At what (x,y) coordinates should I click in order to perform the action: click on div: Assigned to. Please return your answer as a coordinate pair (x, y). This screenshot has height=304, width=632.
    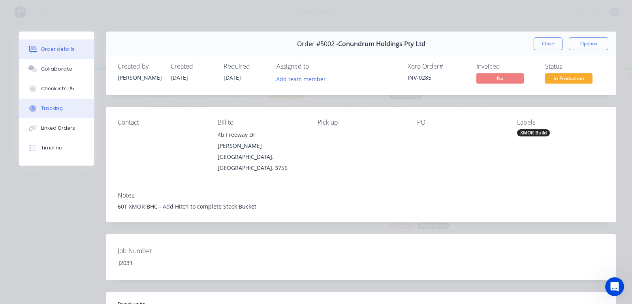
    Looking at the image, I should click on (316, 66).